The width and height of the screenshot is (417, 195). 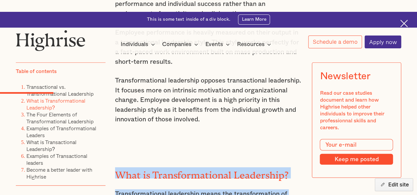 What do you see at coordinates (335, 42) in the screenshot?
I see `a: Schedule a demo` at bounding box center [335, 42].